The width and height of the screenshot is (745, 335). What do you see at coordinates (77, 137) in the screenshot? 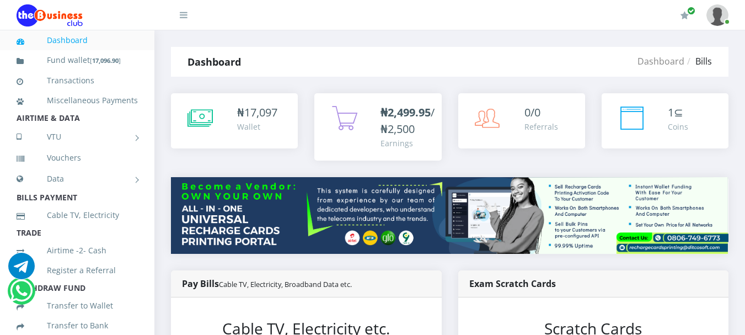
I see `a: VTU` at bounding box center [77, 137].